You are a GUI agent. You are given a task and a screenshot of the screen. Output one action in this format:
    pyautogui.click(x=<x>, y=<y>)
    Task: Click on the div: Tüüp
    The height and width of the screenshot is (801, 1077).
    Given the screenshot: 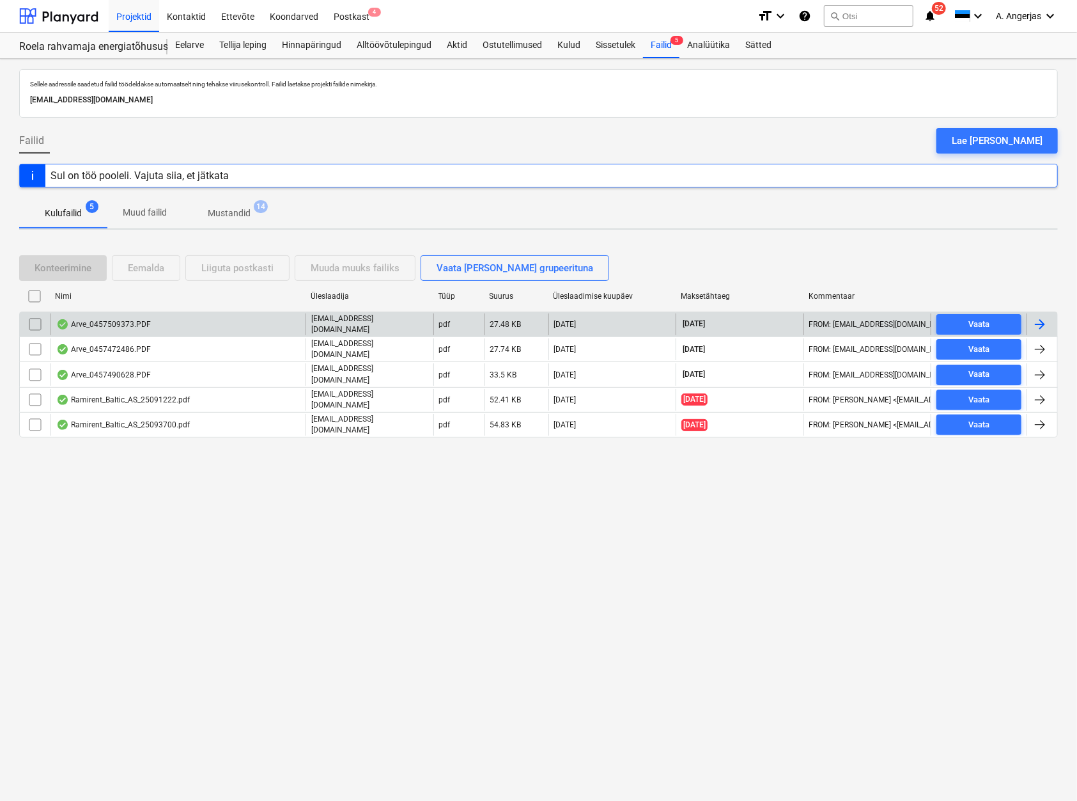 What is the action you would take?
    pyautogui.click(x=459, y=296)
    